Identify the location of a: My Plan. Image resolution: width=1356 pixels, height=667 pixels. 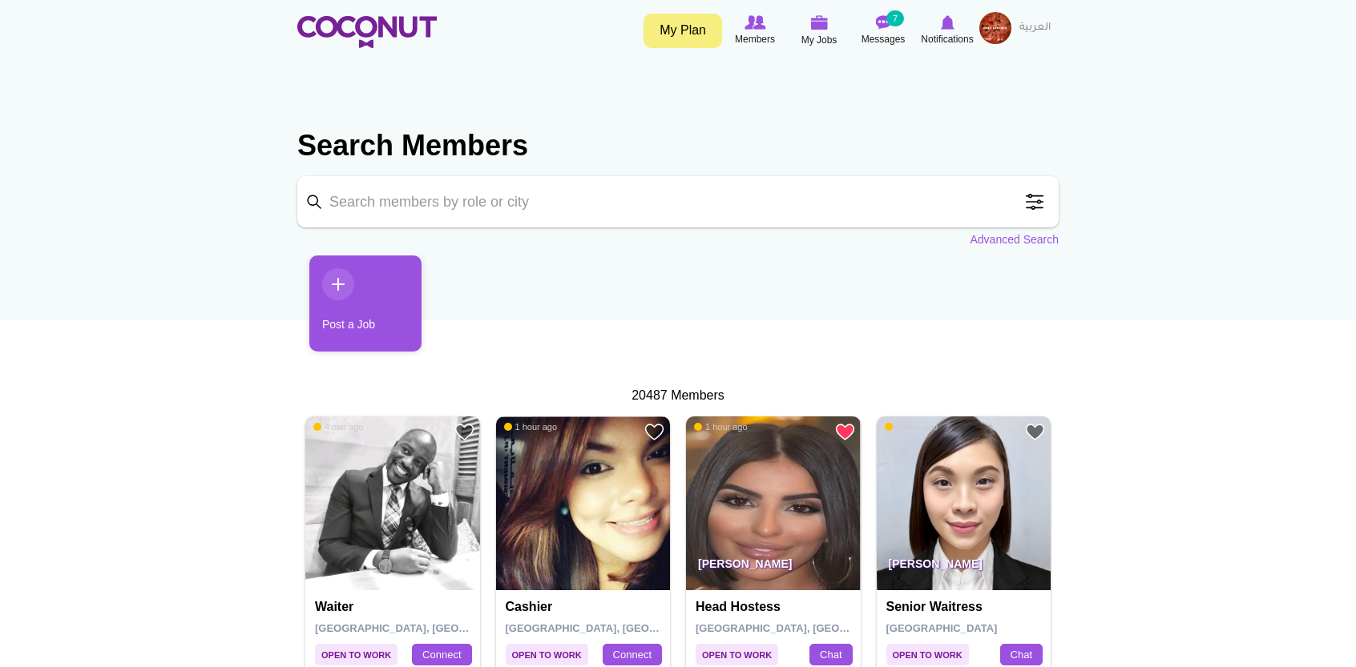
(683, 30).